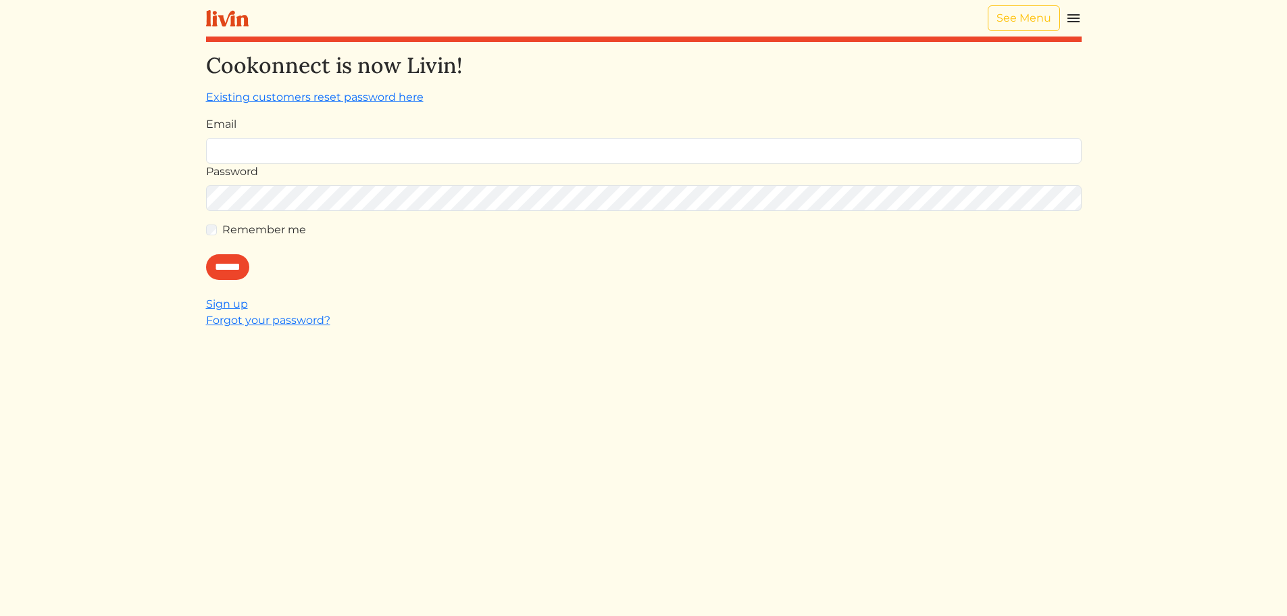  I want to click on a: See Menu, so click(1024, 18).